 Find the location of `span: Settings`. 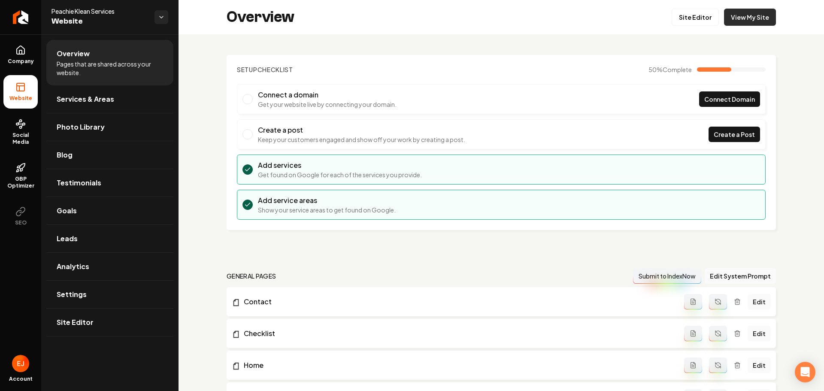

span: Settings is located at coordinates (72, 294).